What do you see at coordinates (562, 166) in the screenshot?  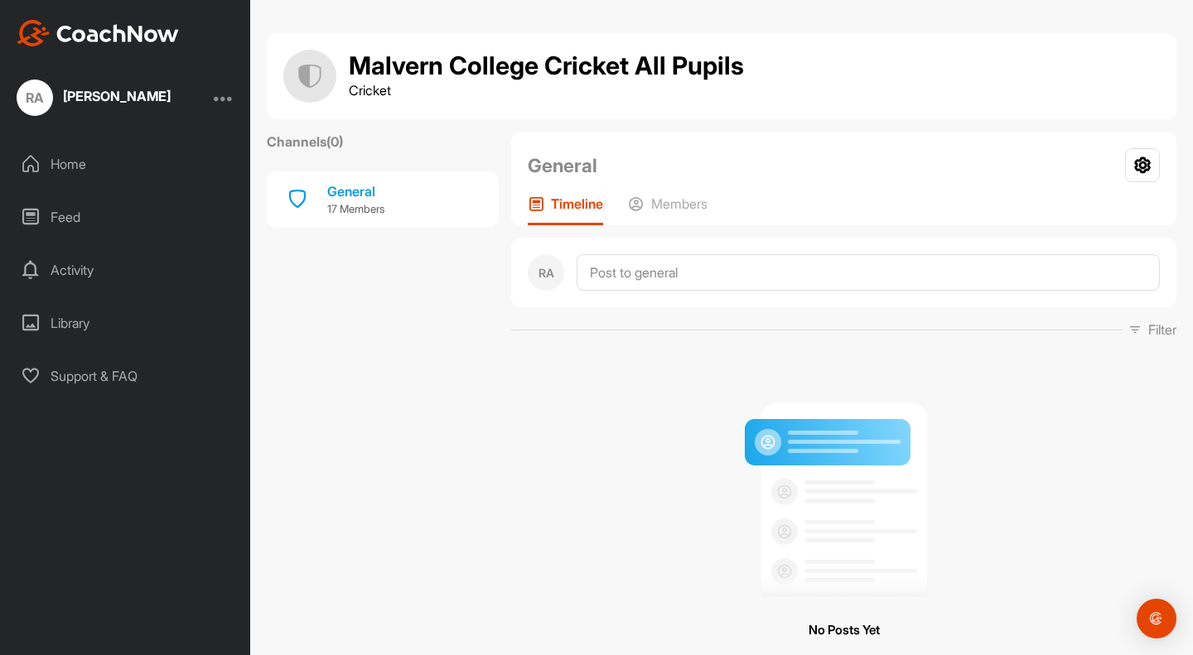 I see `h2: General` at bounding box center [562, 166].